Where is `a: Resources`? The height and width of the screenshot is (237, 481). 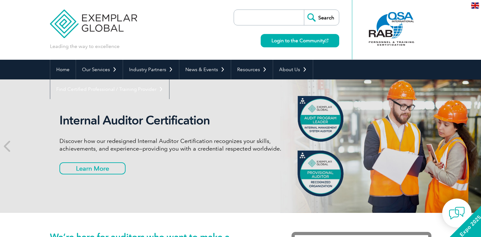
a: Resources is located at coordinates (252, 70).